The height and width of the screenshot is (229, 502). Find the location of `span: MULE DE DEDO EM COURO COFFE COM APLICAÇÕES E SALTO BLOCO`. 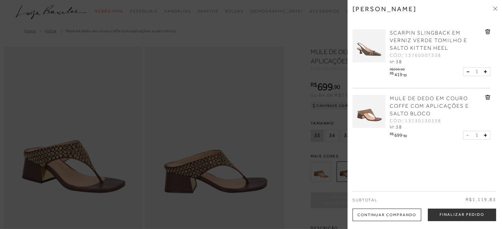

span: MULE DE DEDO EM COURO COFFE COM APLICAÇÕES E SALTO BLOCO is located at coordinates (429, 106).